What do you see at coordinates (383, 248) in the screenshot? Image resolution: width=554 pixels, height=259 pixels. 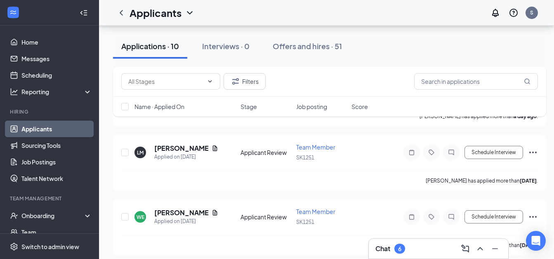 I see `h3: Chat` at bounding box center [383, 248].